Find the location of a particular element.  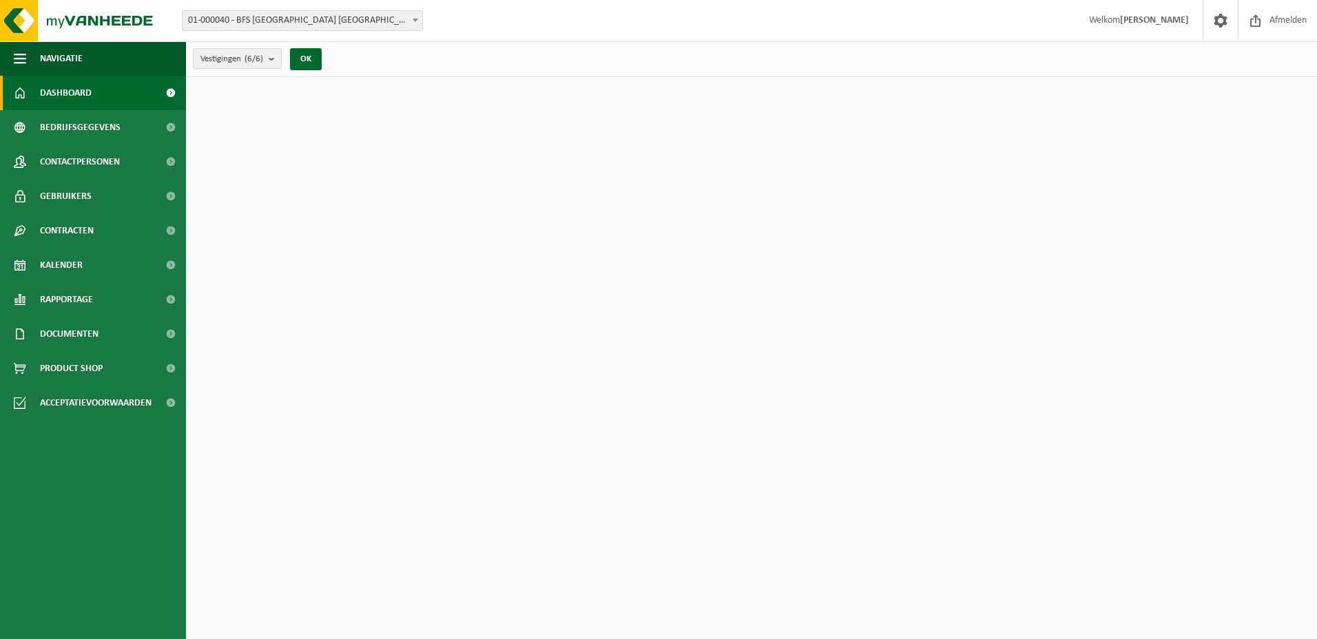

span: Product Shop is located at coordinates (71, 368).